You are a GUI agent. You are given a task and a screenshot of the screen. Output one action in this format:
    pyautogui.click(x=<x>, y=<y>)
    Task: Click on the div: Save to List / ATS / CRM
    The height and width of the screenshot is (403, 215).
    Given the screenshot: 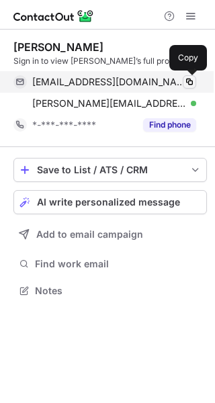 What is the action you would take?
    pyautogui.click(x=110, y=170)
    